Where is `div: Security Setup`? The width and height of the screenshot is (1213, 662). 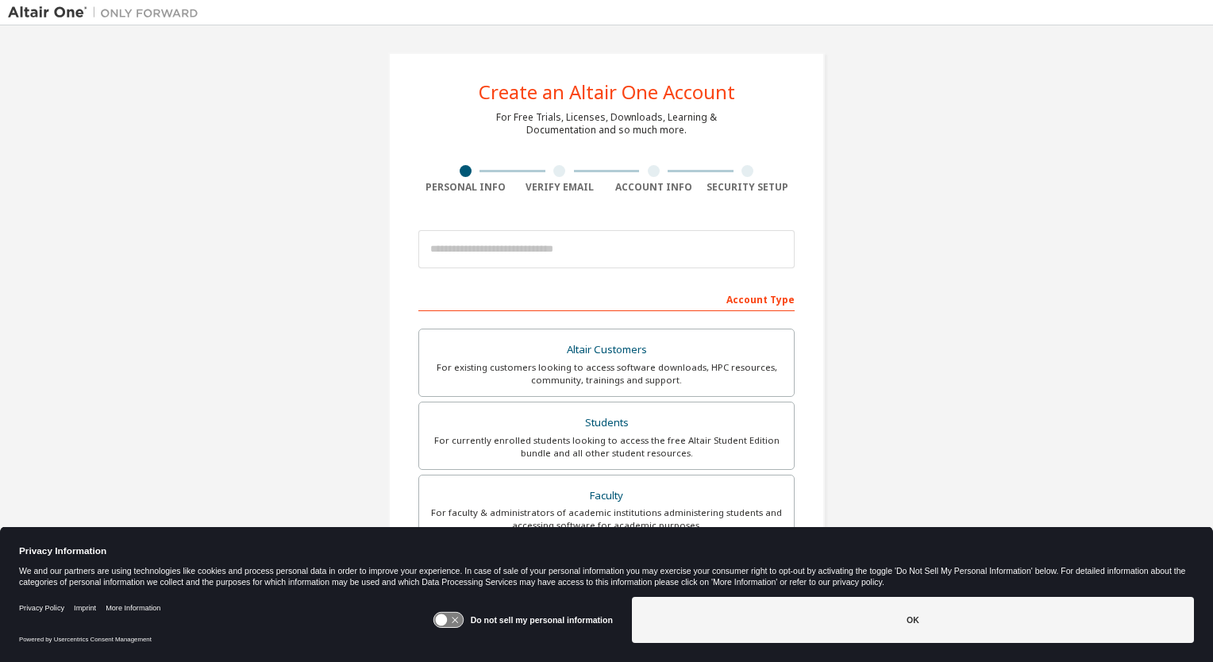
div: Security Setup is located at coordinates (748, 187).